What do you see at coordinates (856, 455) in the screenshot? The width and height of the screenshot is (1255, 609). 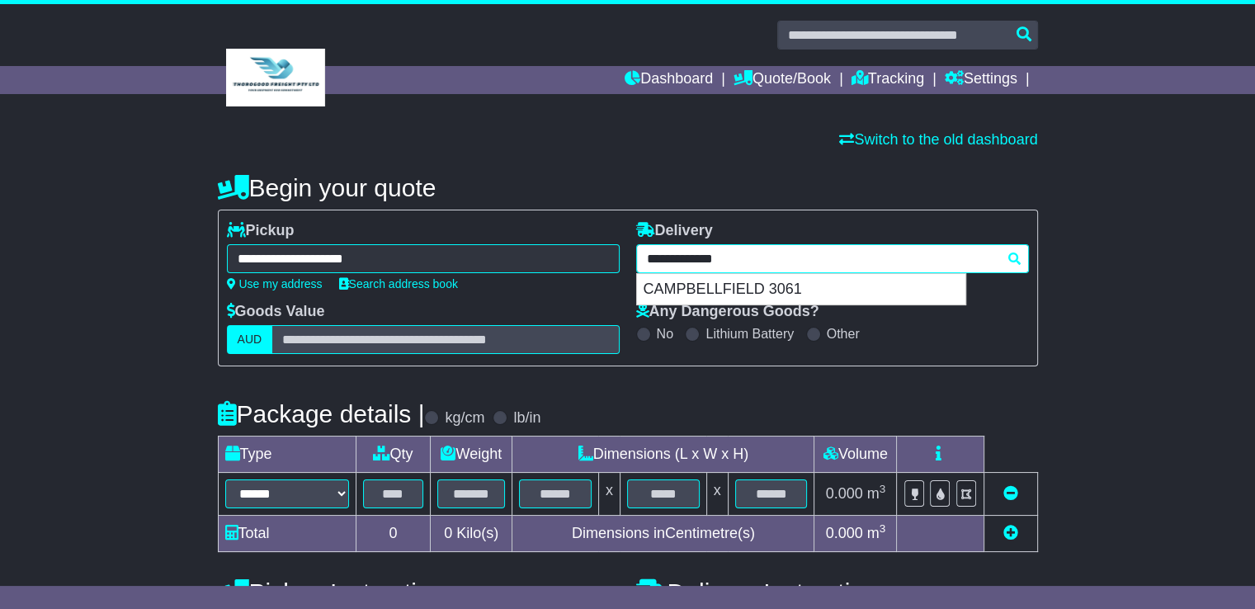 I see `td: Volume` at bounding box center [856, 455].